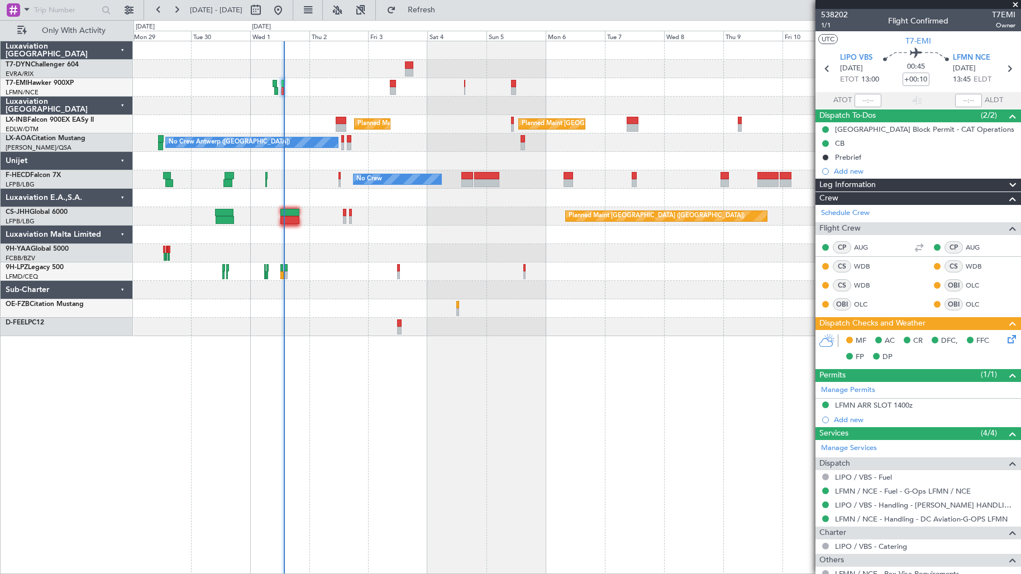 This screenshot has width=1021, height=574. I want to click on a: FCBB/BZV, so click(20, 258).